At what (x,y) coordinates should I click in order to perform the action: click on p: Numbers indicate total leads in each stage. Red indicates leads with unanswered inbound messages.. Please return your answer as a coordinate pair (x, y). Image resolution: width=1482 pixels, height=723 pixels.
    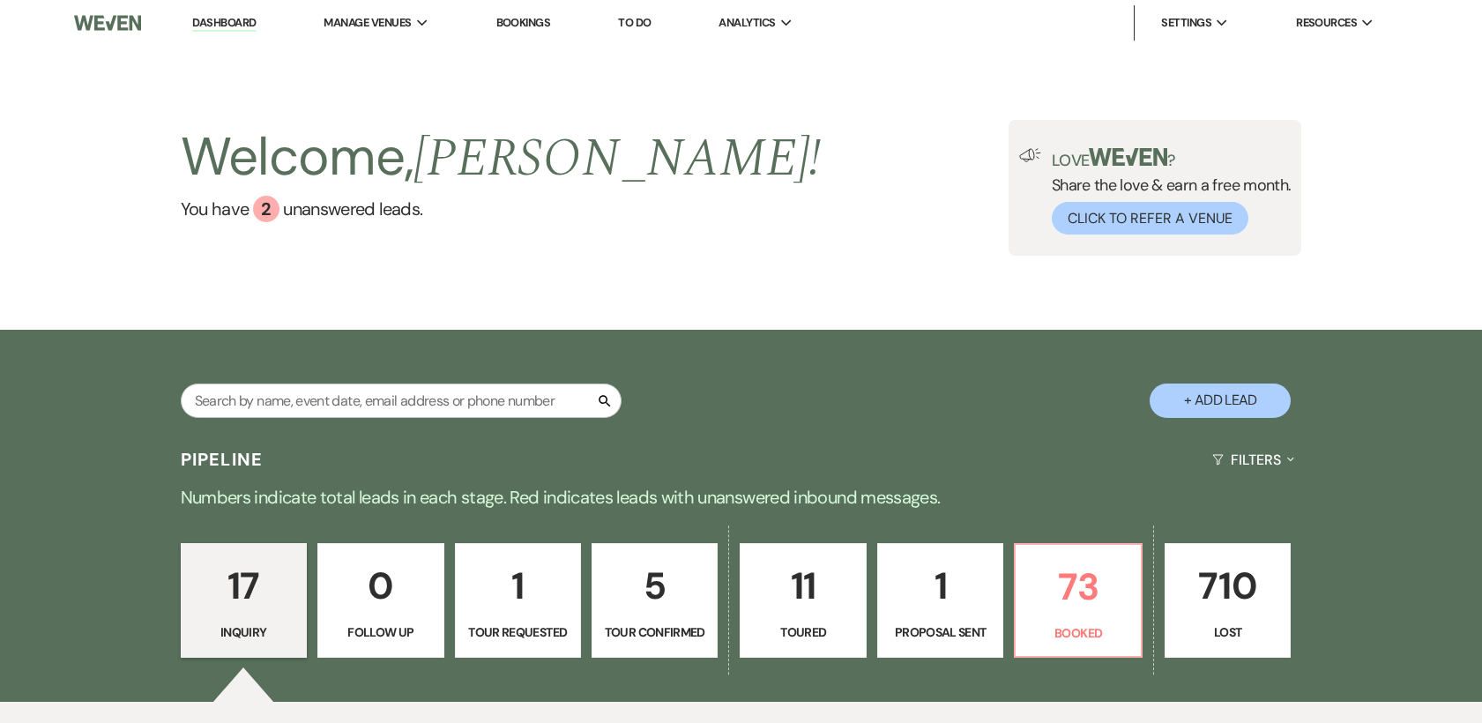
    Looking at the image, I should click on (742, 497).